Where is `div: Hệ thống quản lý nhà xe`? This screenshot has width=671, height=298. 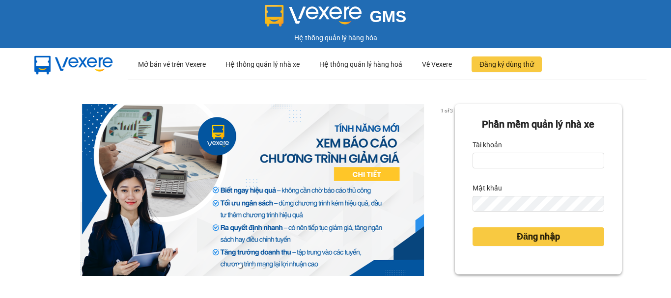 div: Hệ thống quản lý nhà xe is located at coordinates (262, 64).